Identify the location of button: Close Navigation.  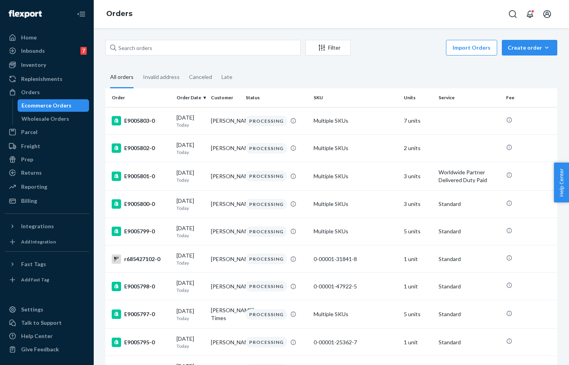
(81, 14).